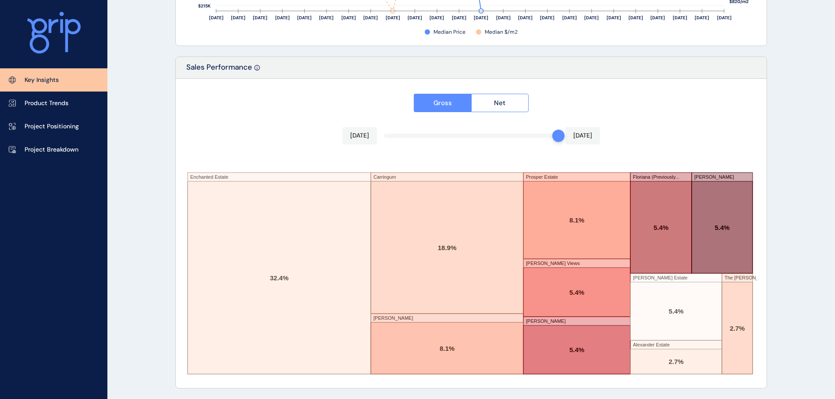 The image size is (835, 399). Describe the element at coordinates (500, 103) in the screenshot. I see `button: Net` at that location.